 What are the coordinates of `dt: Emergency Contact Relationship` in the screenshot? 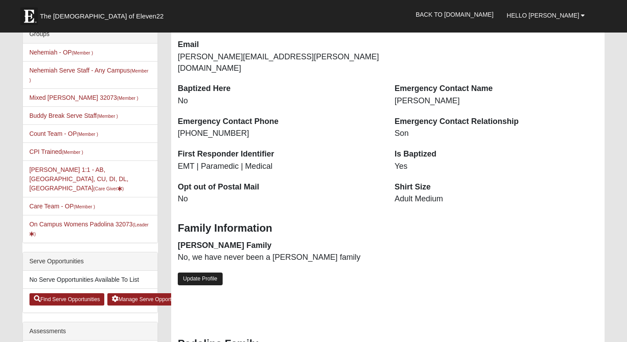 It's located at (496, 122).